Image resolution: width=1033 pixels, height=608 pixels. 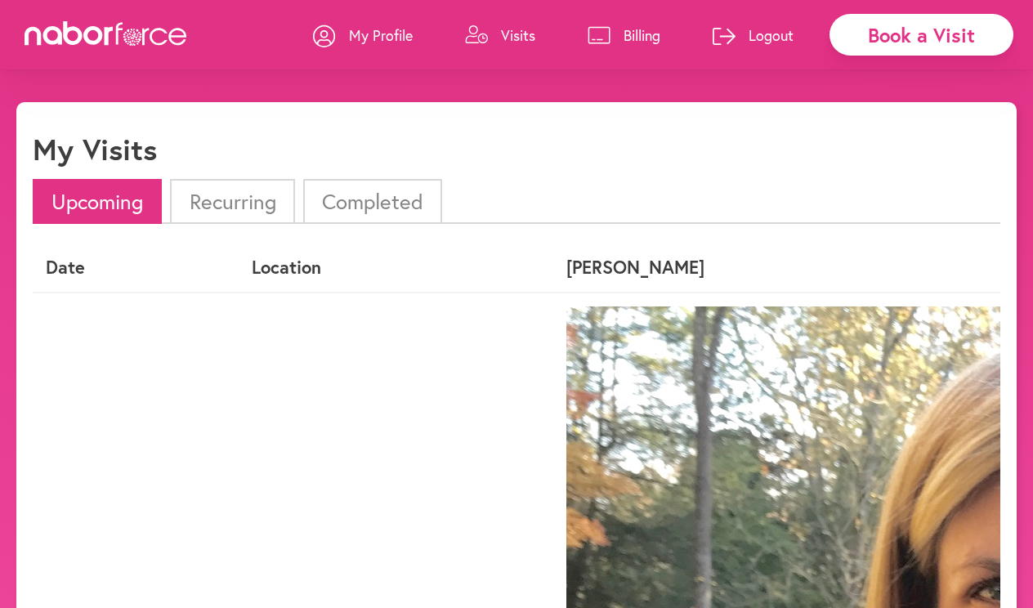 I want to click on th: Date, so click(x=136, y=267).